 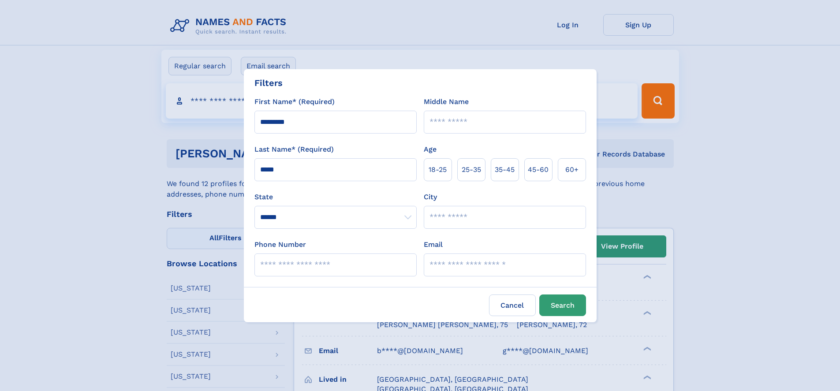 What do you see at coordinates (505, 170) in the screenshot?
I see `span: 35‑45` at bounding box center [505, 170].